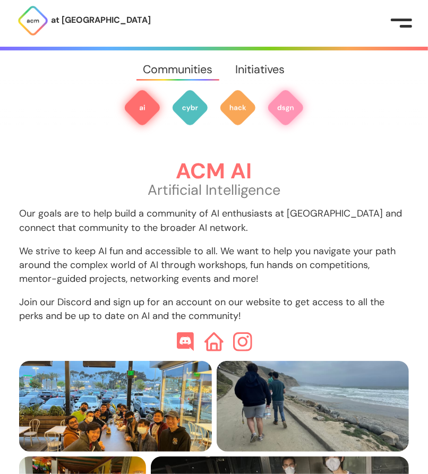  Describe the element at coordinates (214, 342) in the screenshot. I see `img: ACM AI Website` at that location.